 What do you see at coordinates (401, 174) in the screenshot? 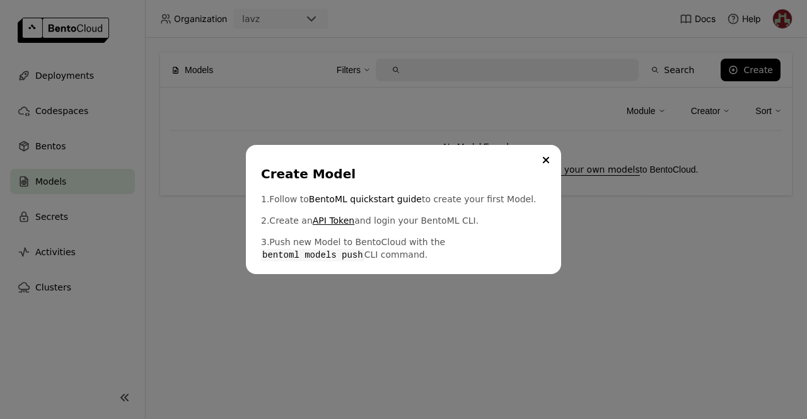
I see `div: Create Model` at bounding box center [401, 174].